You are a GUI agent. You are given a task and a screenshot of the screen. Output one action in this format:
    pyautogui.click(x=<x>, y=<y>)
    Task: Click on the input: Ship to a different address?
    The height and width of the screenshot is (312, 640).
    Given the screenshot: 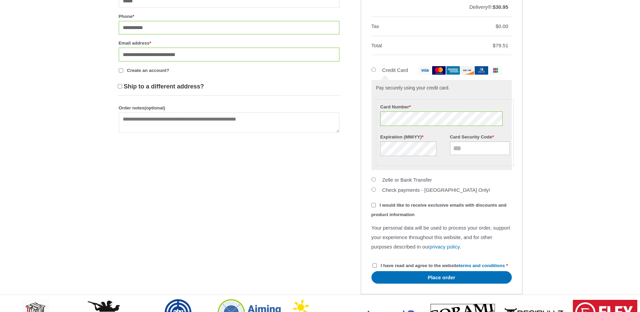 What is the action you would take?
    pyautogui.click(x=120, y=86)
    